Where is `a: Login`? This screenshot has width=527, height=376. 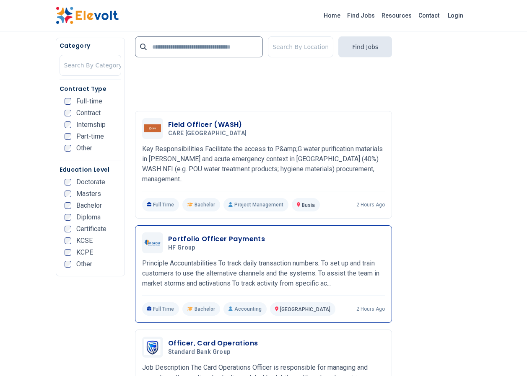 a: Login is located at coordinates (455, 16).